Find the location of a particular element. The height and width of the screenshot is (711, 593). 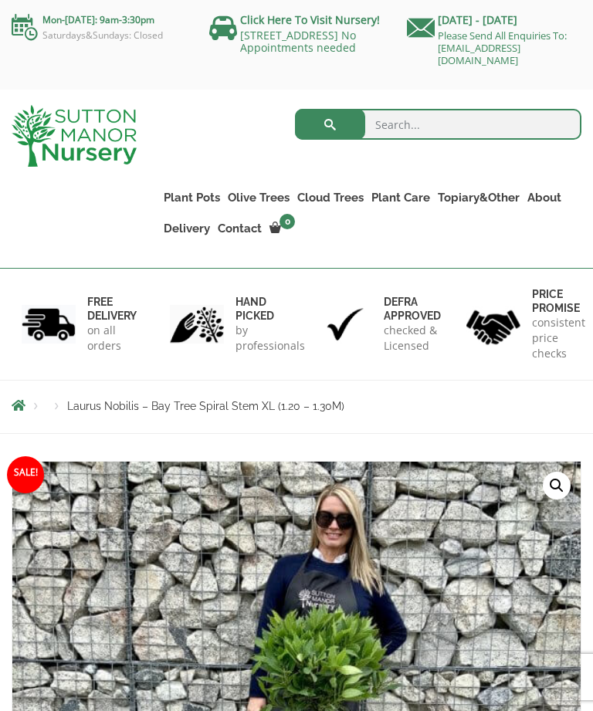

a: View full-screen image gallery is located at coordinates (557, 486).